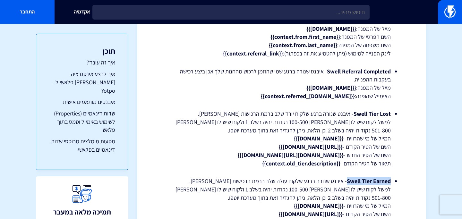 This screenshot has width=462, height=219. What do you see at coordinates (301, 163) in the screenshot?
I see `strong: {{context.old_tier.description}}` at bounding box center [301, 163].